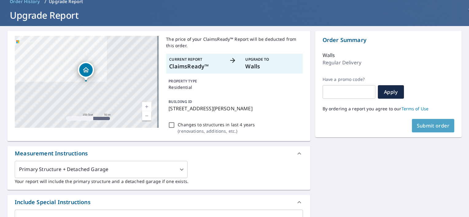 This screenshot has height=217, width=469. I want to click on p: BUILDING ID, so click(180, 102).